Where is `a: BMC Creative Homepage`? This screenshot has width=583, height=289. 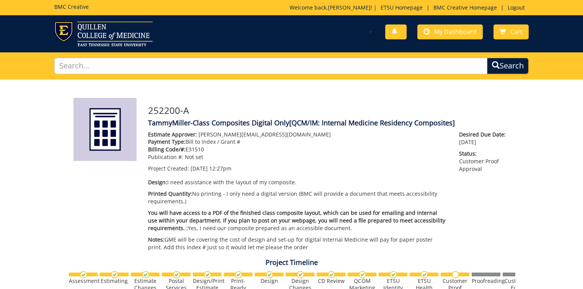 a: BMC Creative Homepage is located at coordinates (465, 7).